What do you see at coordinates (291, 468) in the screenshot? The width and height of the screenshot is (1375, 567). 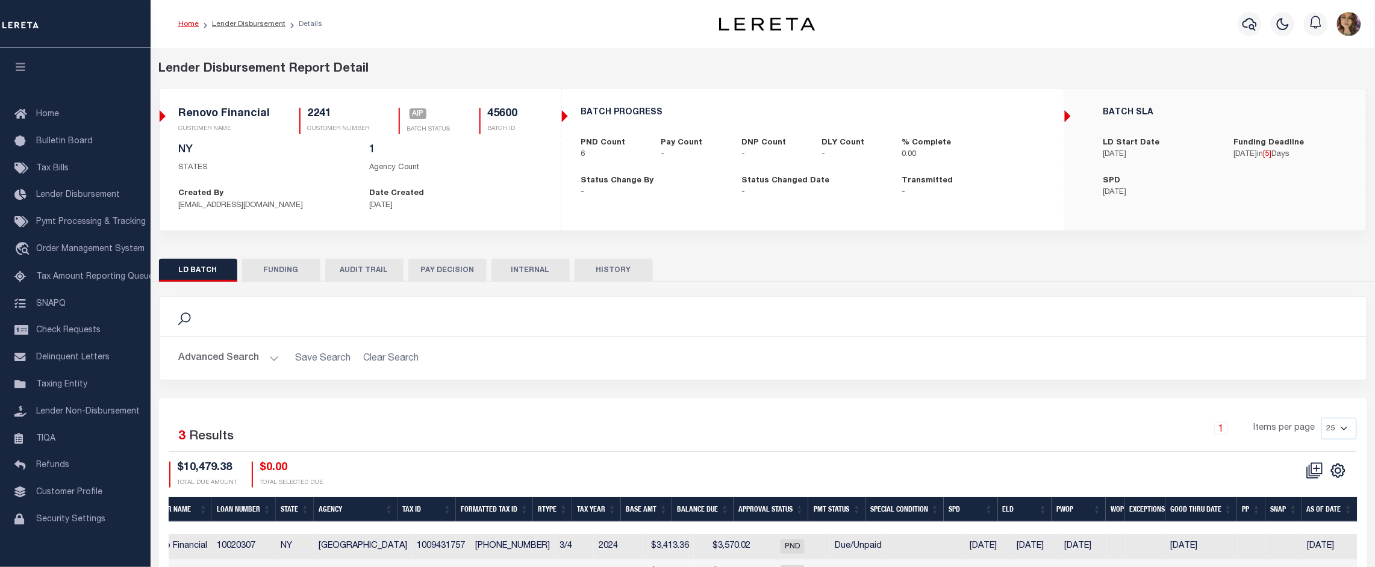 I see `h4: $0.00` at bounding box center [291, 468].